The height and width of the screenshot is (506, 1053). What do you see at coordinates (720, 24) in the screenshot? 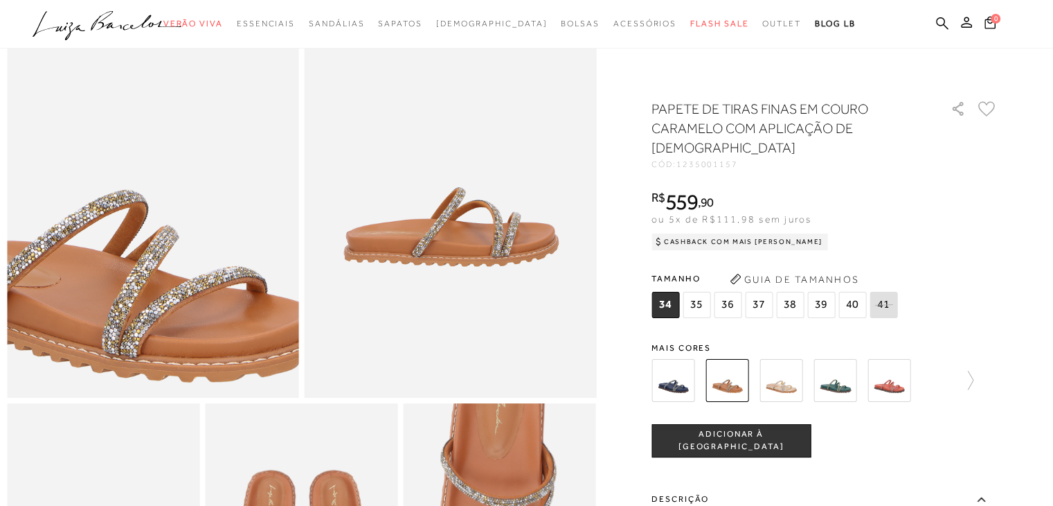
I see `span: Flash Sale` at bounding box center [720, 24].